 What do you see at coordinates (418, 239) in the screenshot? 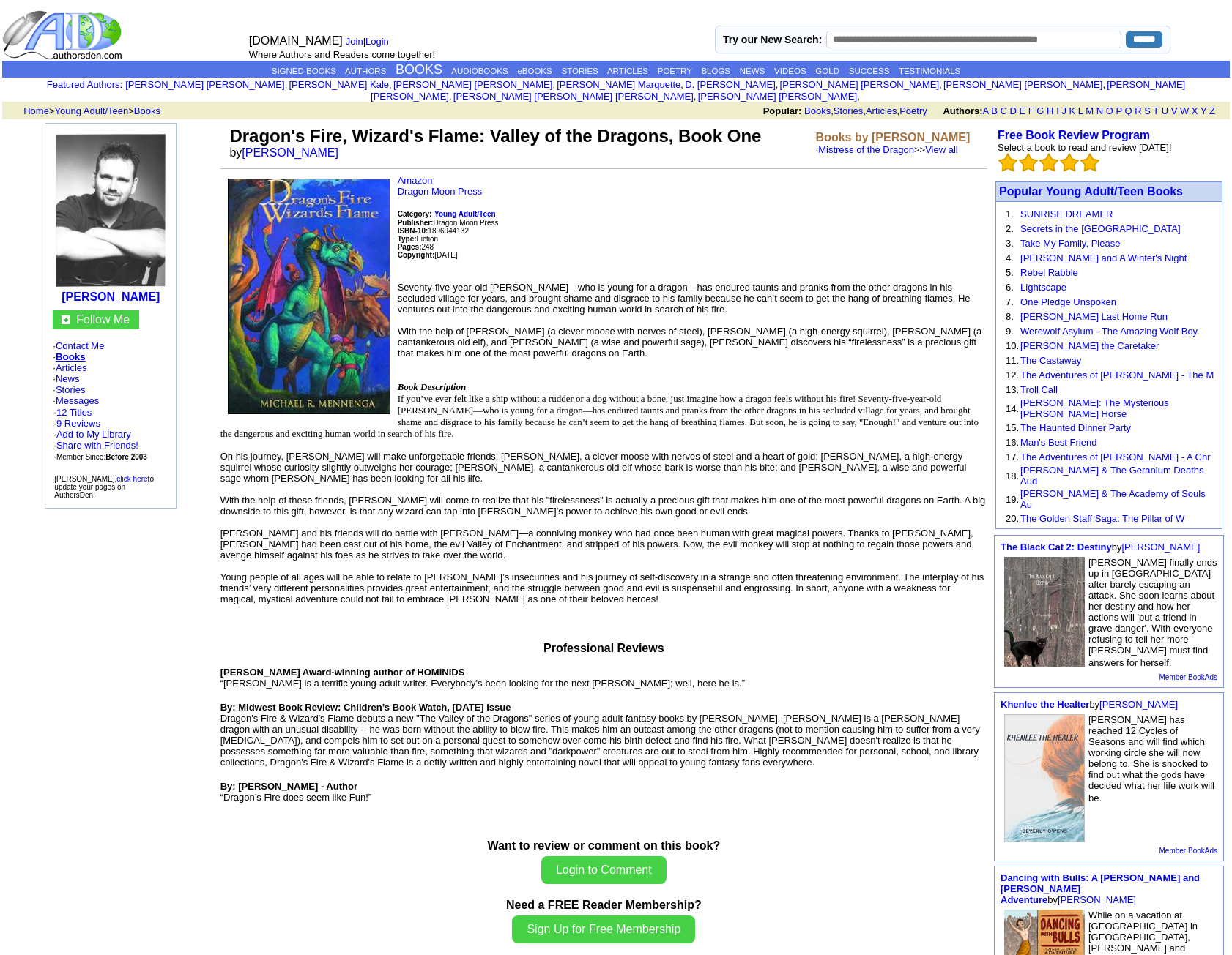
I see `font: Fiction` at bounding box center [418, 239].